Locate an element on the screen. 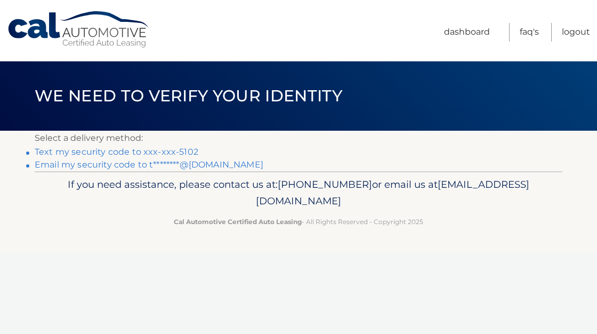  a: Logout is located at coordinates (576, 32).